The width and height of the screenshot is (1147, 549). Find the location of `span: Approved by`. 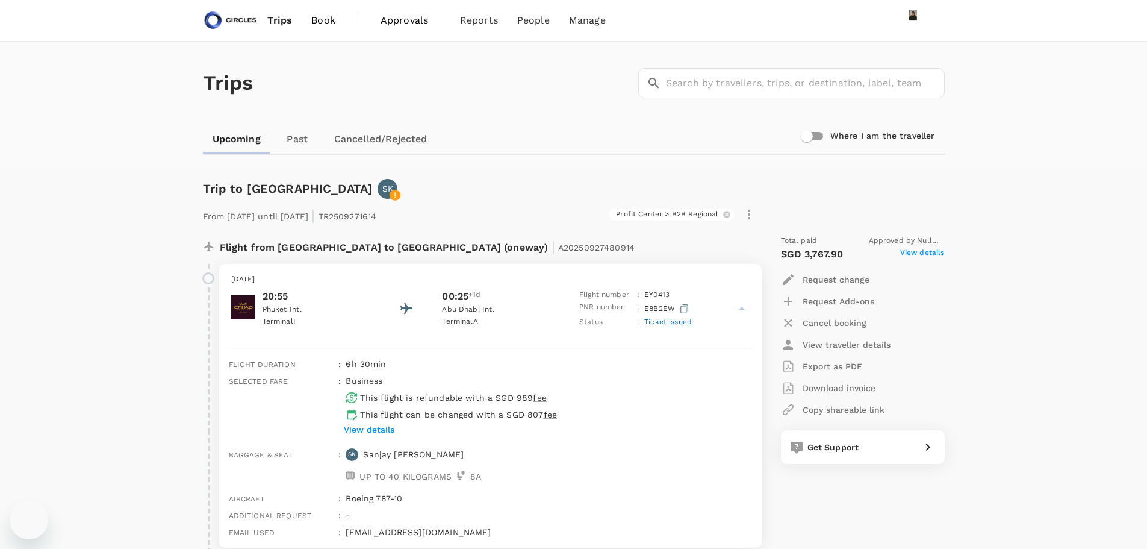

span: Approved by is located at coordinates (907, 241).